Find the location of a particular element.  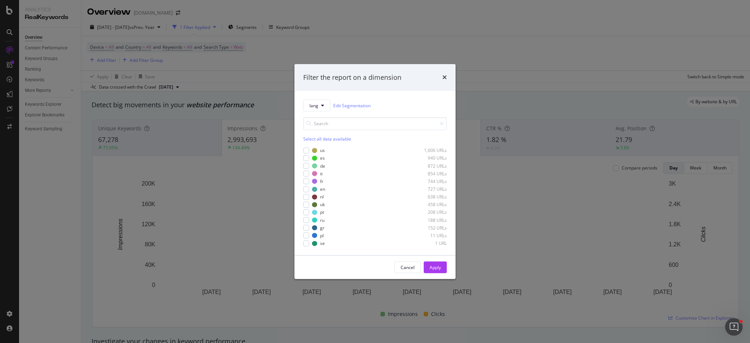

div: Filter the report on a dimension is located at coordinates (352, 78).